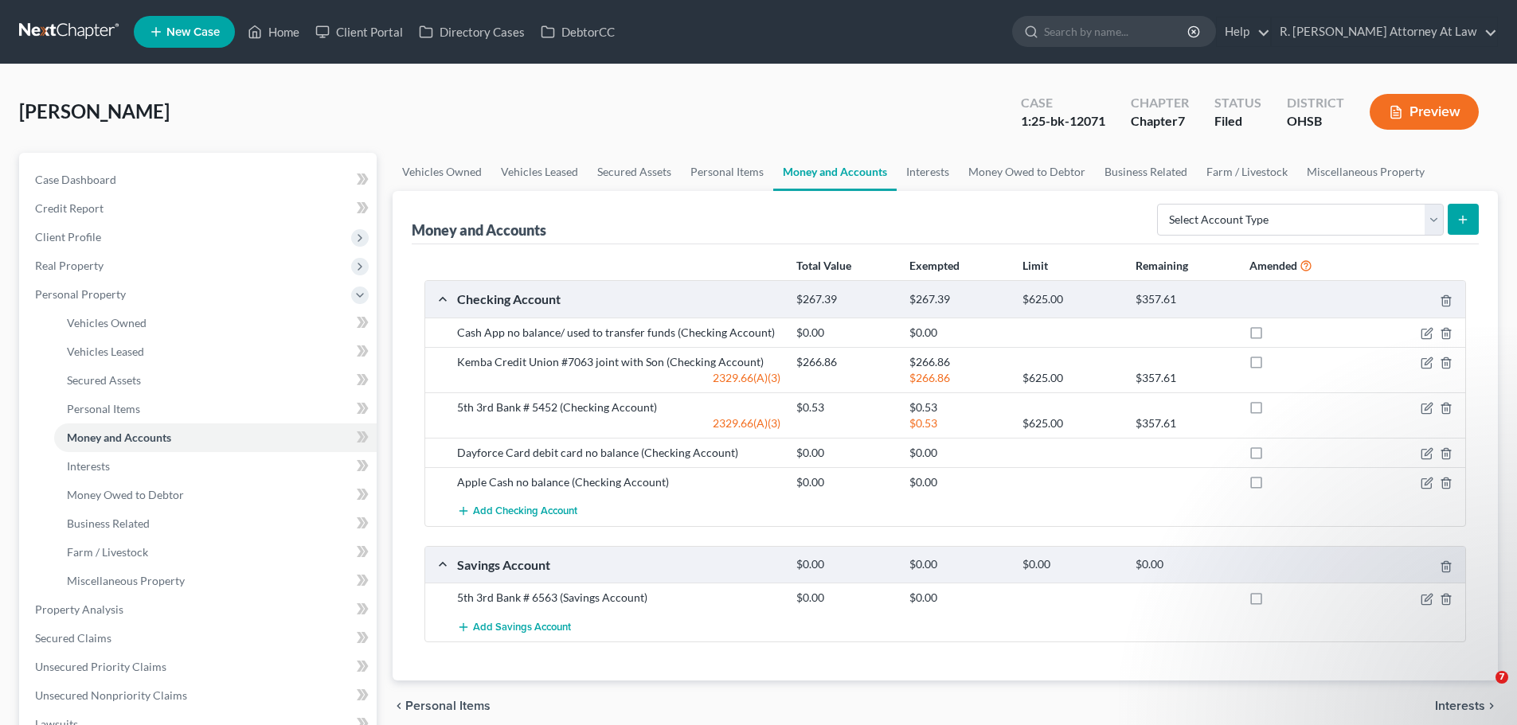  Describe the element at coordinates (525, 512) in the screenshot. I see `span: Add Checking Account` at that location.